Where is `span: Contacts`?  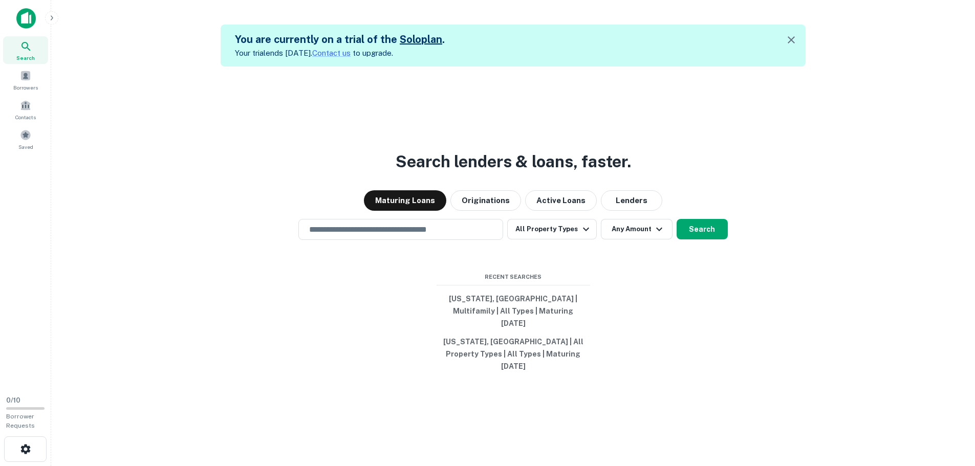 span: Contacts is located at coordinates (26, 117).